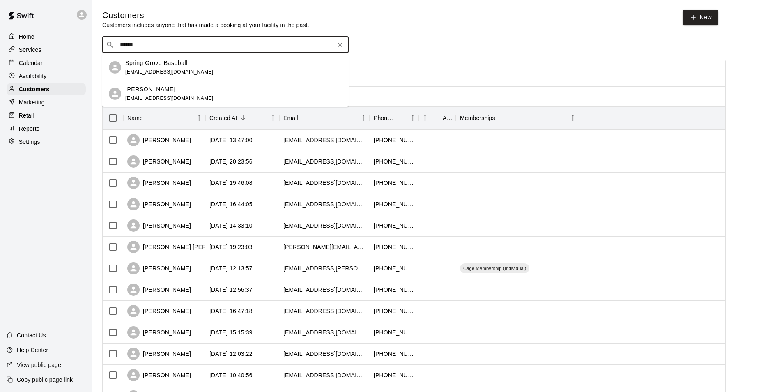 This screenshot has width=779, height=392. I want to click on div: +17174763340, so click(394, 204).